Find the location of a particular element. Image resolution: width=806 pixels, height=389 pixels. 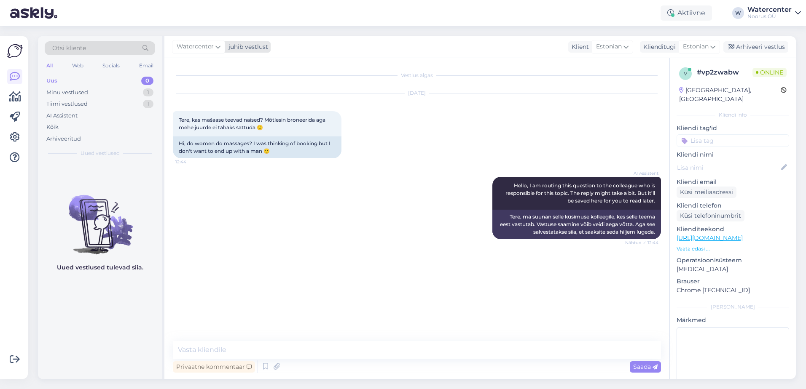

div: Klient is located at coordinates (578, 47).